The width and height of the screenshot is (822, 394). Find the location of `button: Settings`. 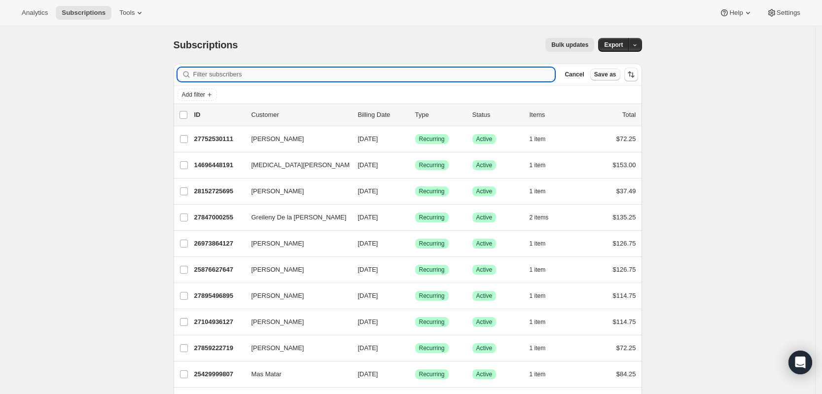

button: Settings is located at coordinates (784, 13).